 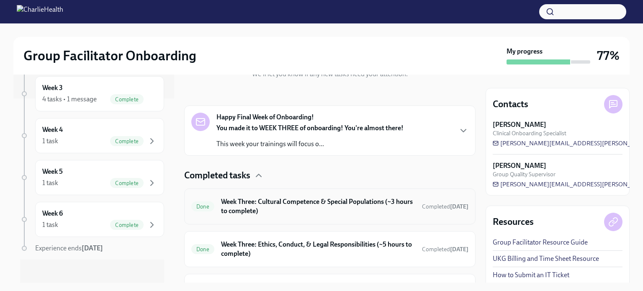 What do you see at coordinates (92, 94) in the screenshot?
I see `a: Week 34 tasks • 1 messageComplete` at bounding box center [92, 94].